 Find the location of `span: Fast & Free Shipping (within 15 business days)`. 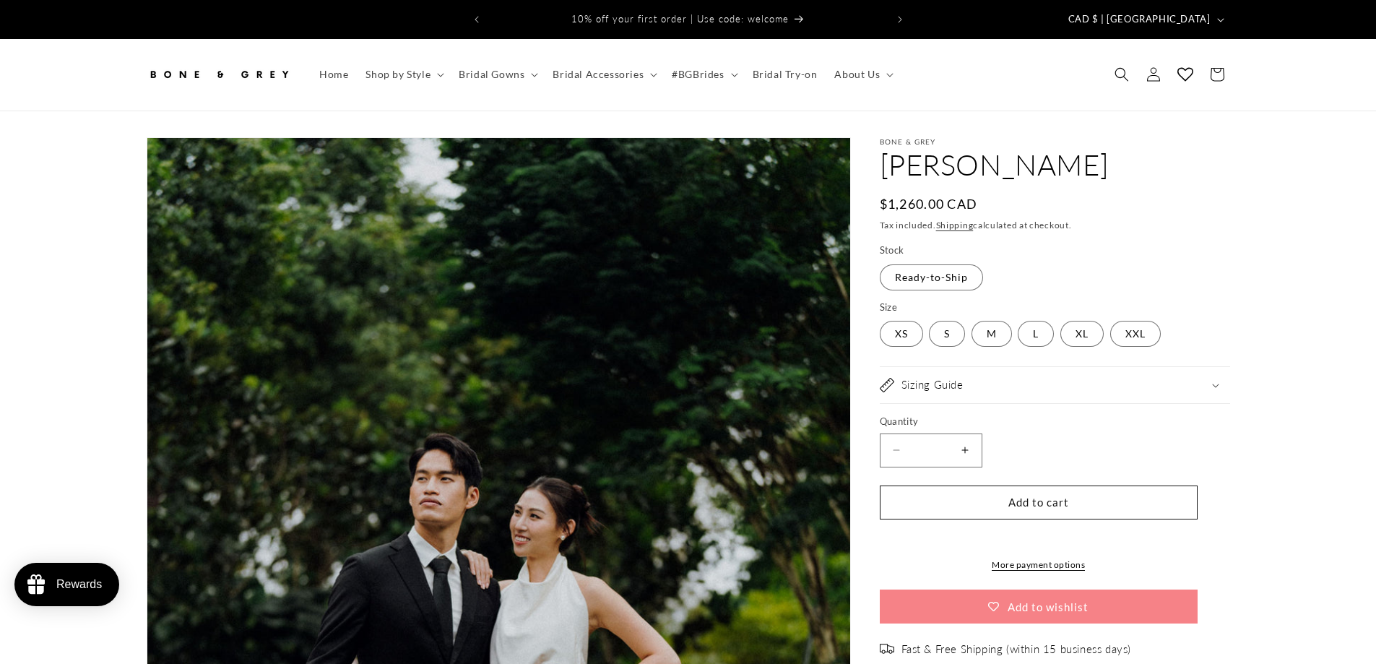

span: Fast & Free Shipping (within 15 business days) is located at coordinates (1016, 649).